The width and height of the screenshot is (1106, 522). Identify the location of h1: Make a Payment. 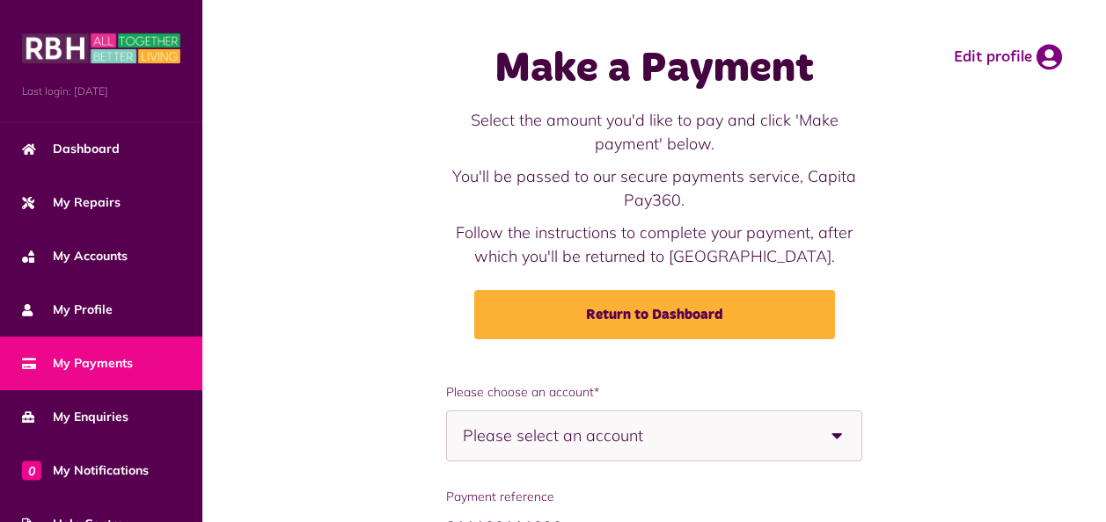
(654, 69).